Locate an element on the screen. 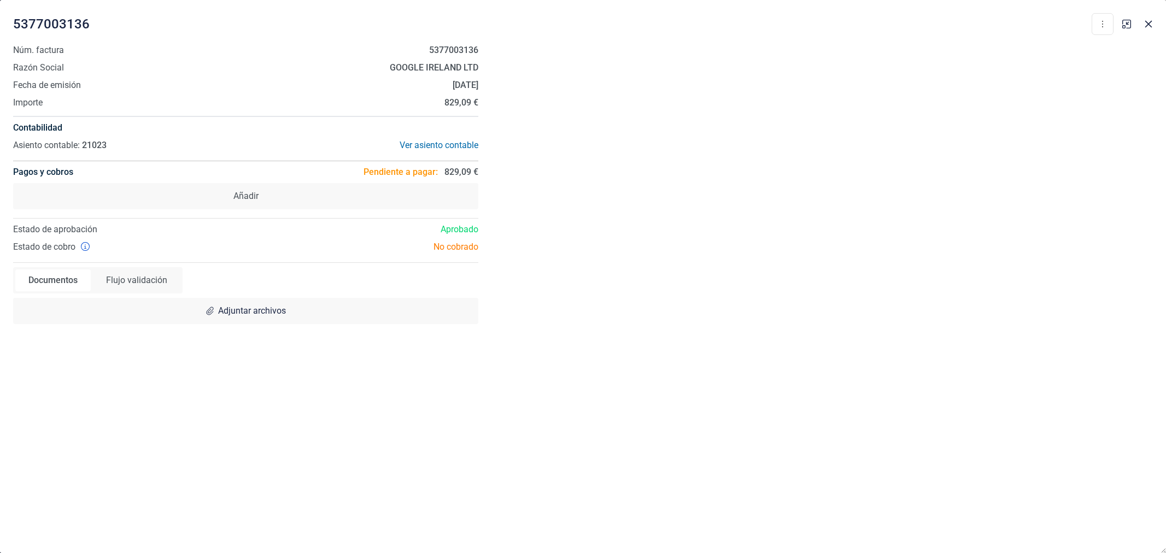 The image size is (1166, 553). strong: 829,09 € is located at coordinates (461, 102).